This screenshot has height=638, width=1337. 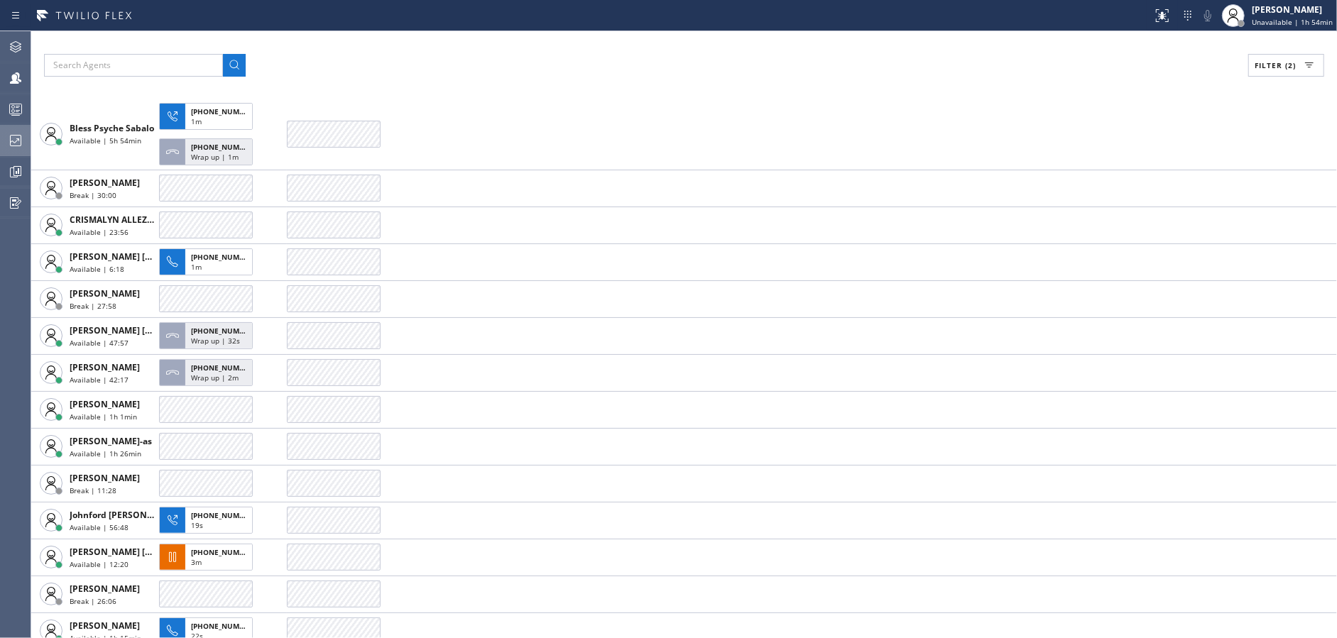 I want to click on span: 19s, so click(x=197, y=525).